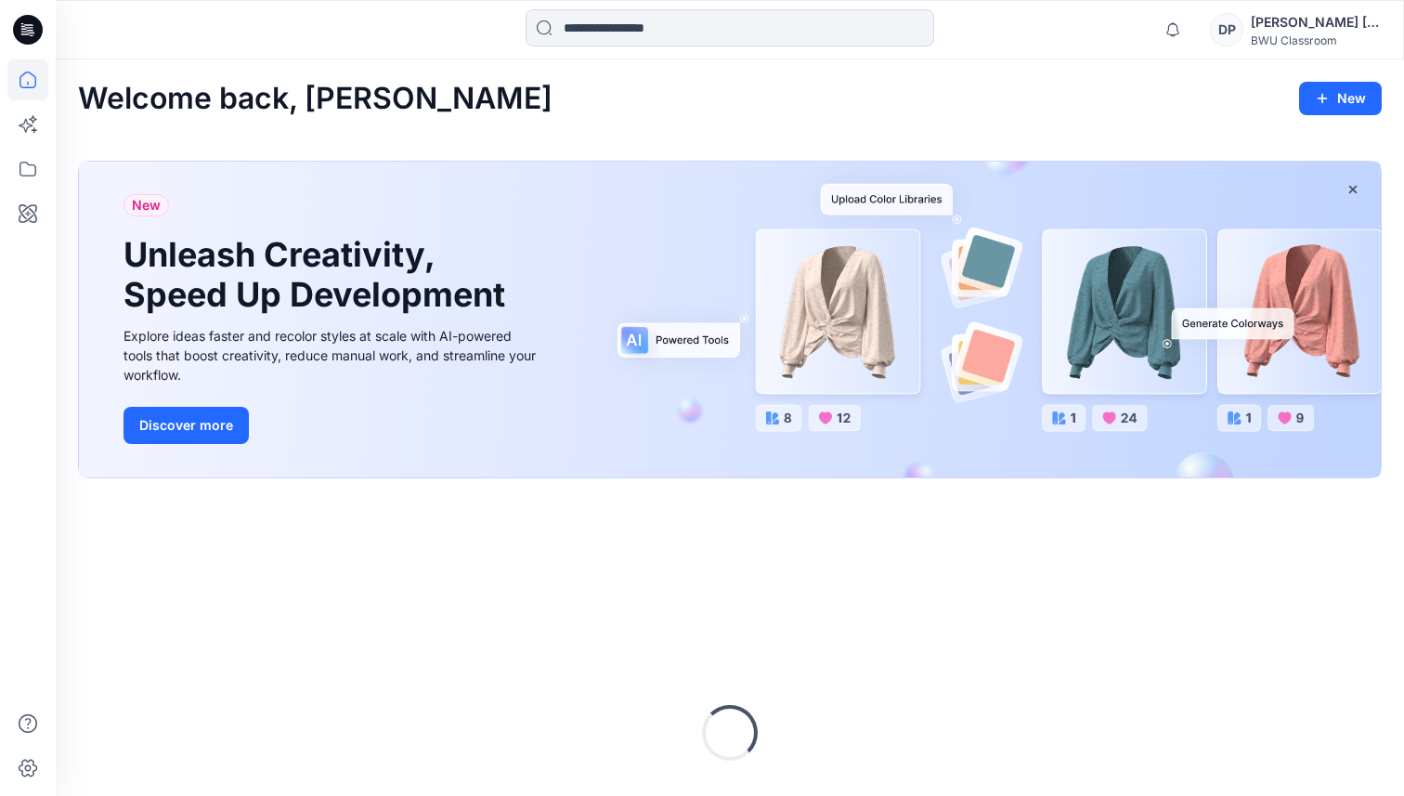 This screenshot has height=796, width=1404. I want to click on button: Discover more, so click(186, 425).